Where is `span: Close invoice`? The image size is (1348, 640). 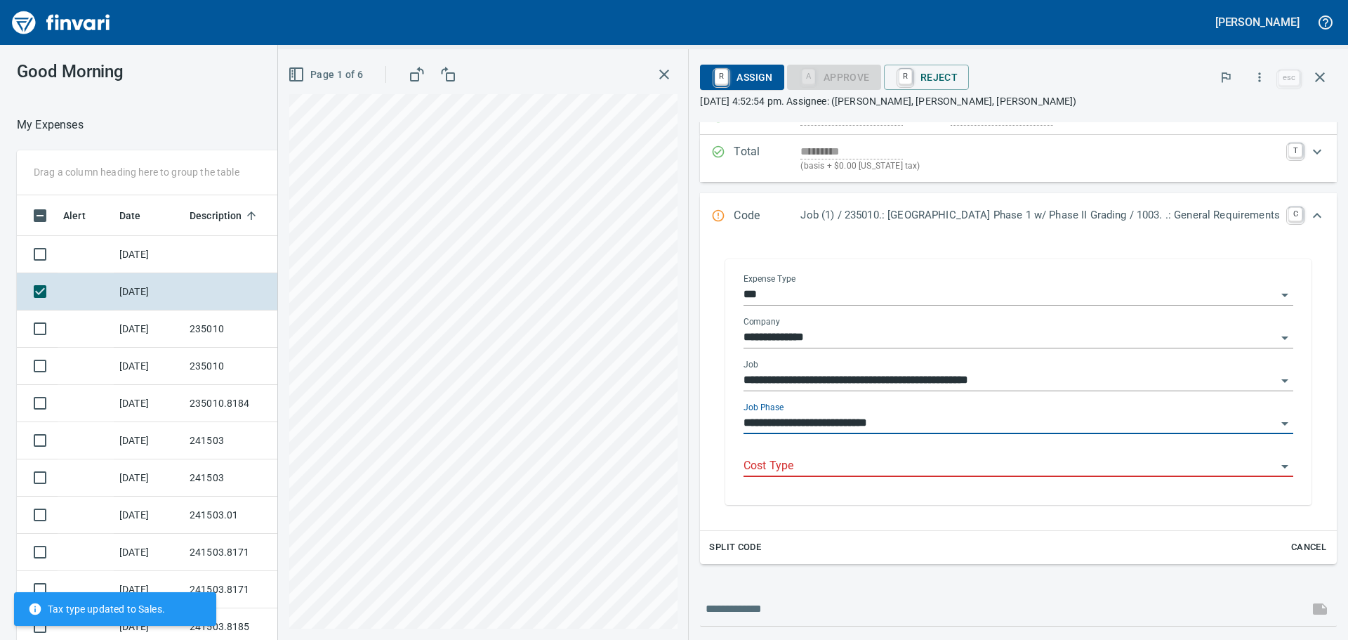
span: Close invoice is located at coordinates (1306, 77).